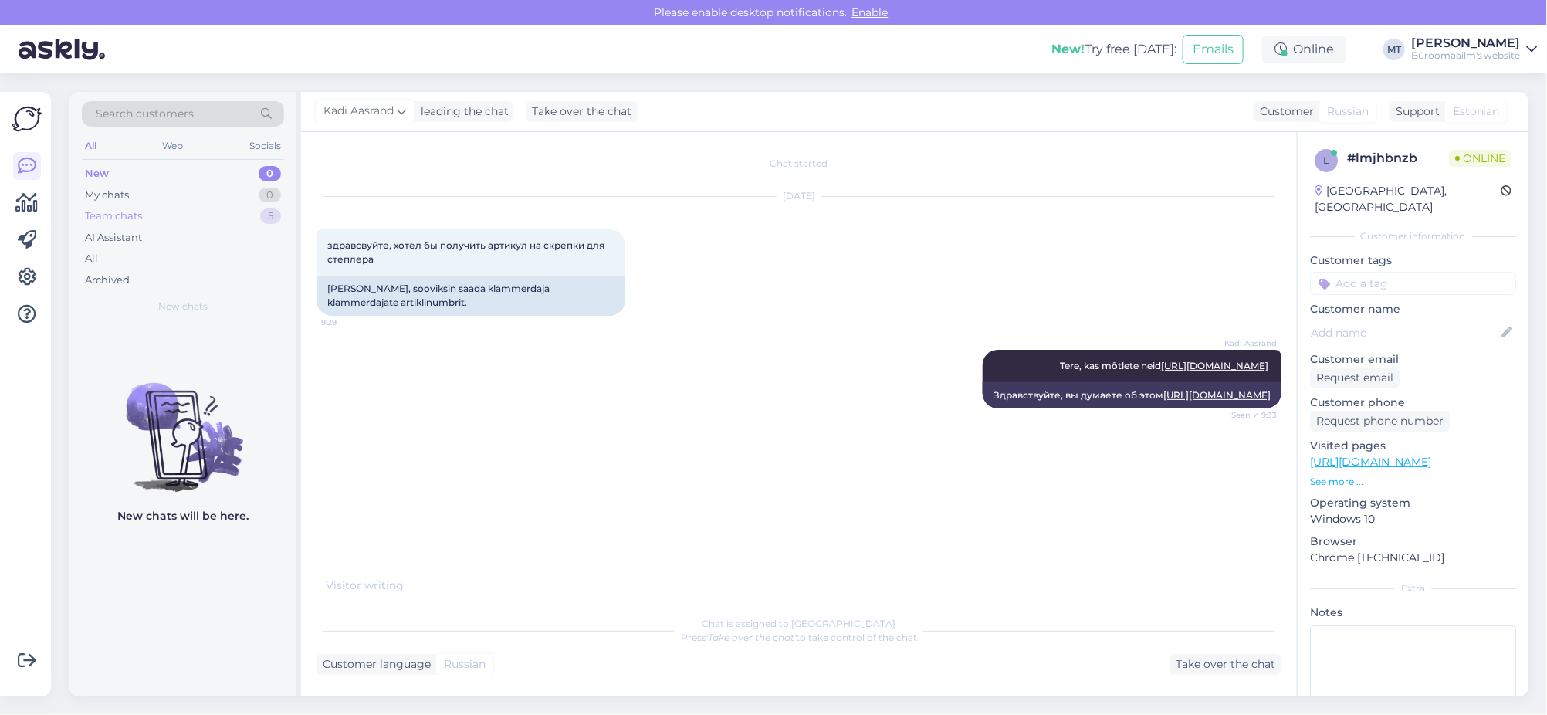 This screenshot has width=1547, height=715. What do you see at coordinates (183, 516) in the screenshot?
I see `p: New chats will be here.` at bounding box center [183, 516].